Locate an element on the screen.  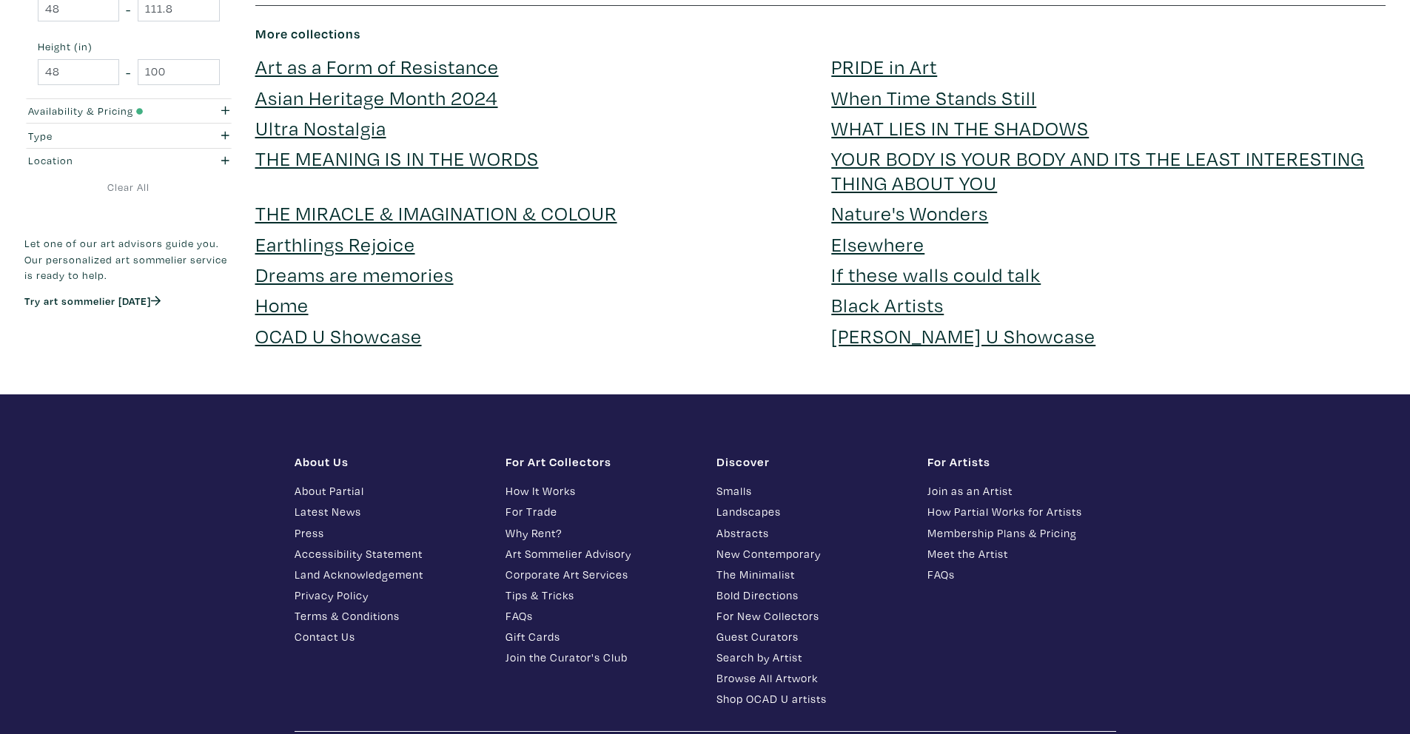
a: How It Works is located at coordinates (600, 491).